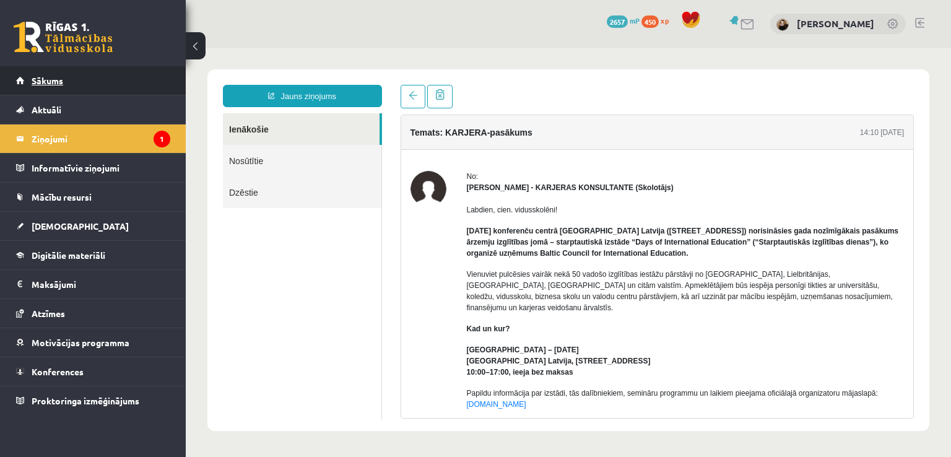  I want to click on span: mP, so click(635, 20).